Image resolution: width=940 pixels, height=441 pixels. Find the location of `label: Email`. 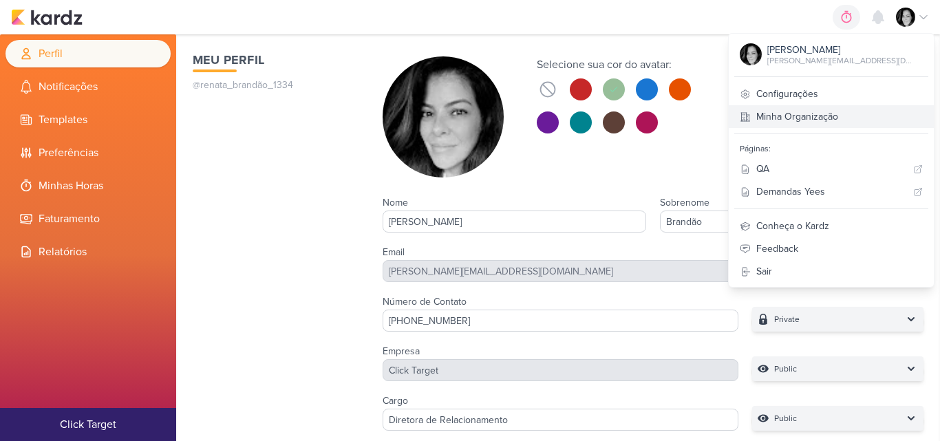

label: Email is located at coordinates (394, 252).